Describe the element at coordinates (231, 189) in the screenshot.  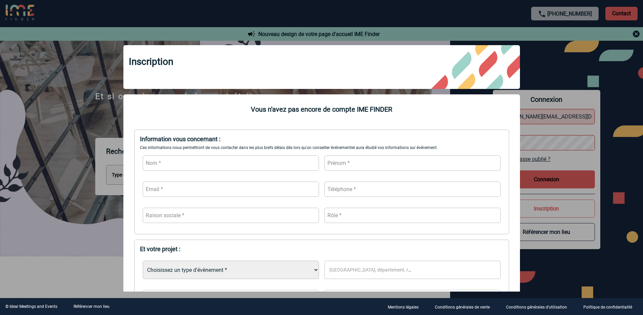
I see `input: Email *` at that location.